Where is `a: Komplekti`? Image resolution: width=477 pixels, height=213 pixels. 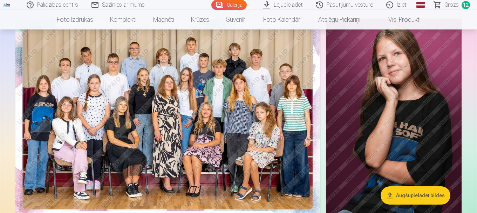 a: Komplekti is located at coordinates (123, 20).